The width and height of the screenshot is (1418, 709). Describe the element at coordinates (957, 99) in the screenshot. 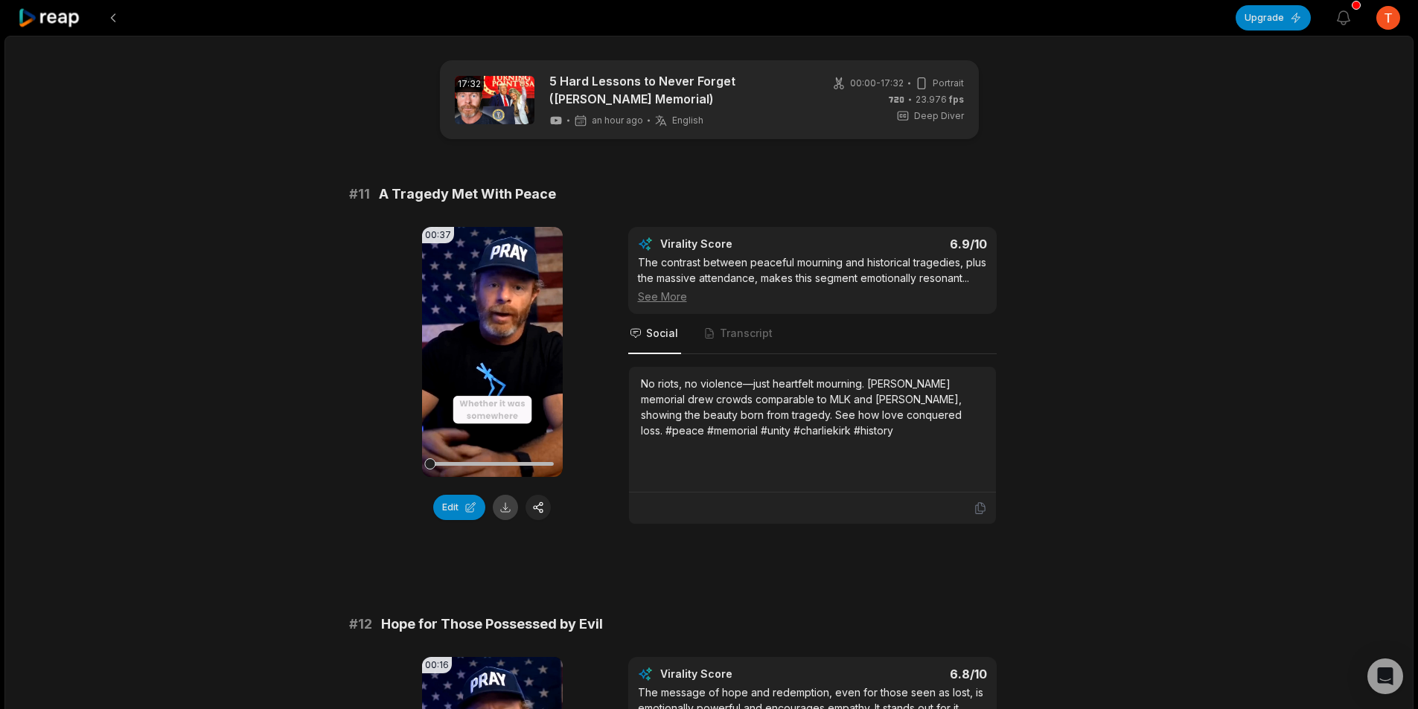

I see `span: fps` at that location.